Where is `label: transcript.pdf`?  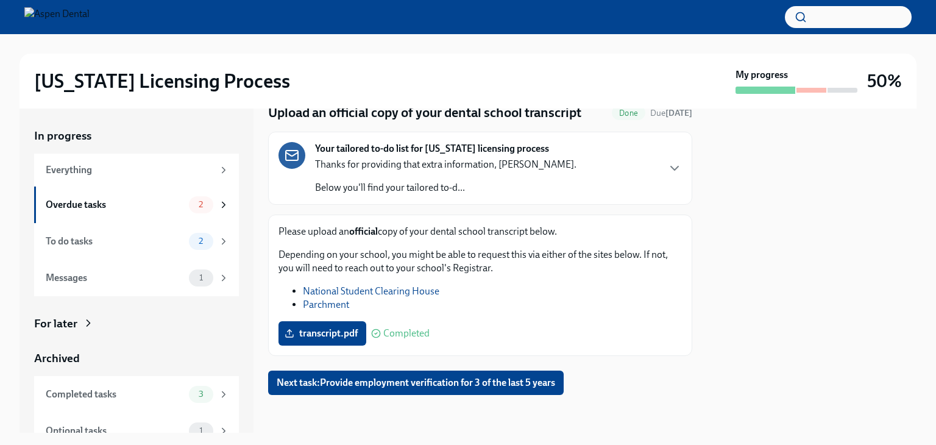 label: transcript.pdf is located at coordinates (322, 333).